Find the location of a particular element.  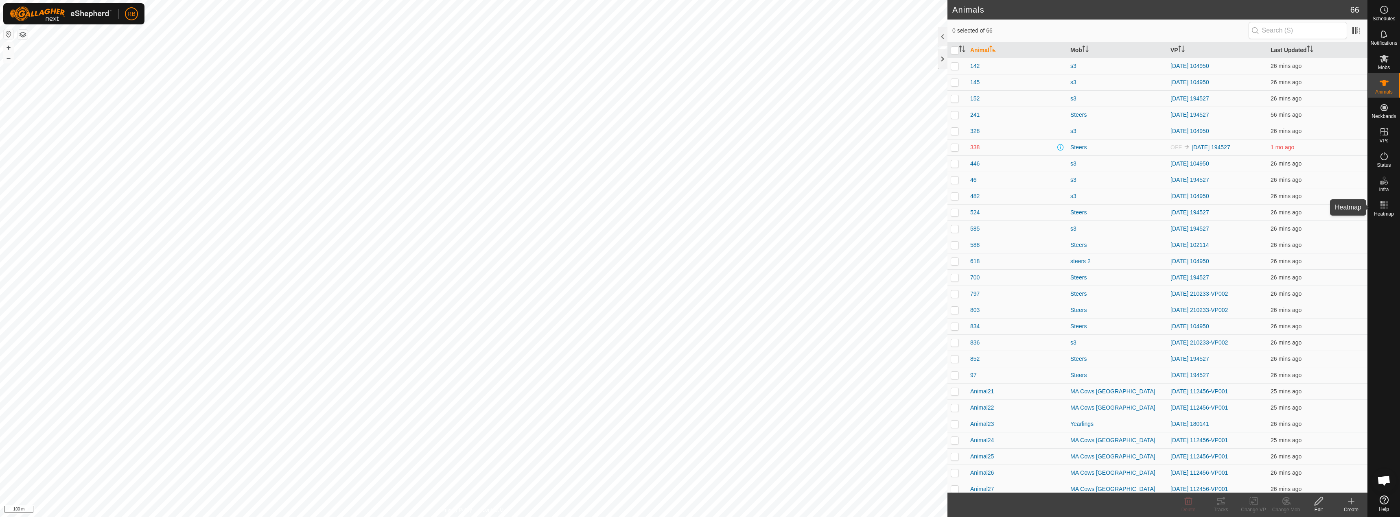

button: Reset Map is located at coordinates (9, 34).